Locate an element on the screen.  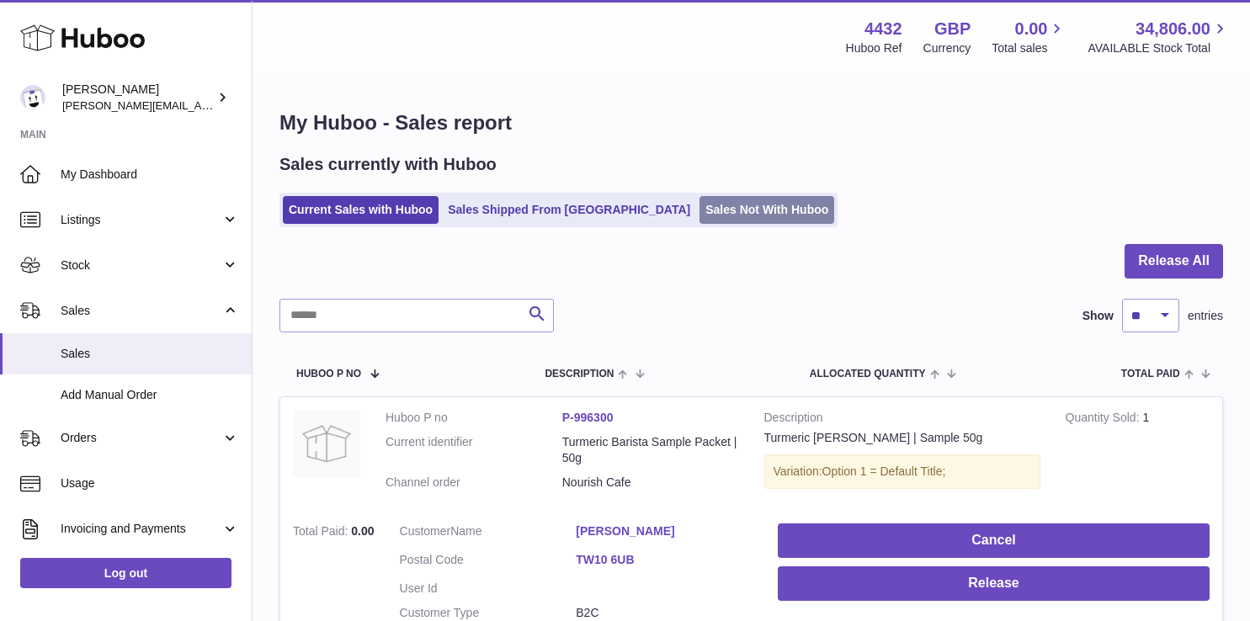
dt: User Id is located at coordinates (488, 589).